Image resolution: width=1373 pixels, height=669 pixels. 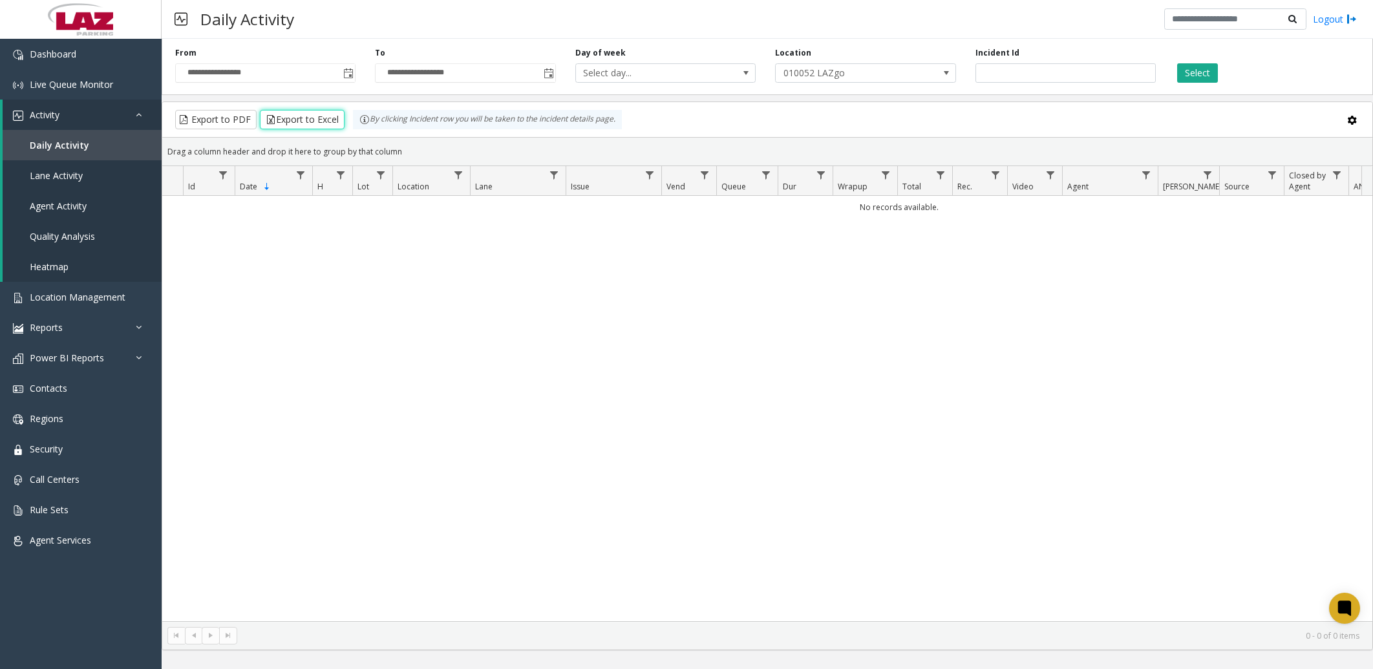 What do you see at coordinates (793, 53) in the screenshot?
I see `label: Location` at bounding box center [793, 53].